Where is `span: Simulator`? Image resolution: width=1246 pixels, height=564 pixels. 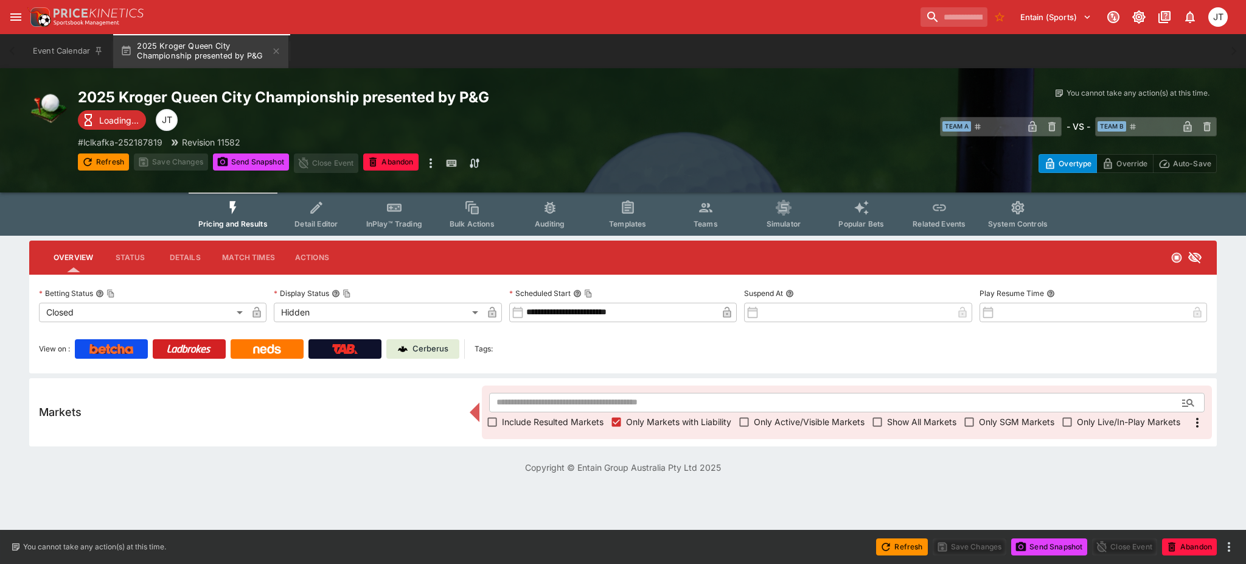 span: Simulator is located at coordinates (784, 223).